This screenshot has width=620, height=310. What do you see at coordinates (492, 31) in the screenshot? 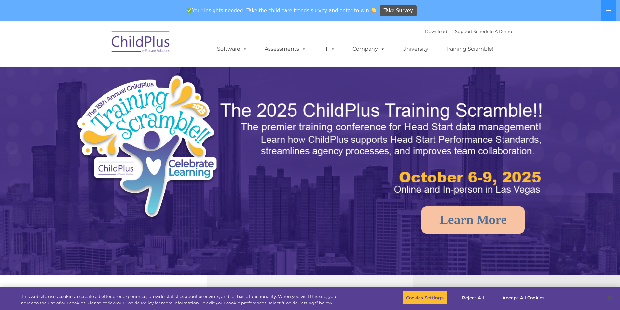
I see `a: Schedule A Demo` at bounding box center [492, 31].